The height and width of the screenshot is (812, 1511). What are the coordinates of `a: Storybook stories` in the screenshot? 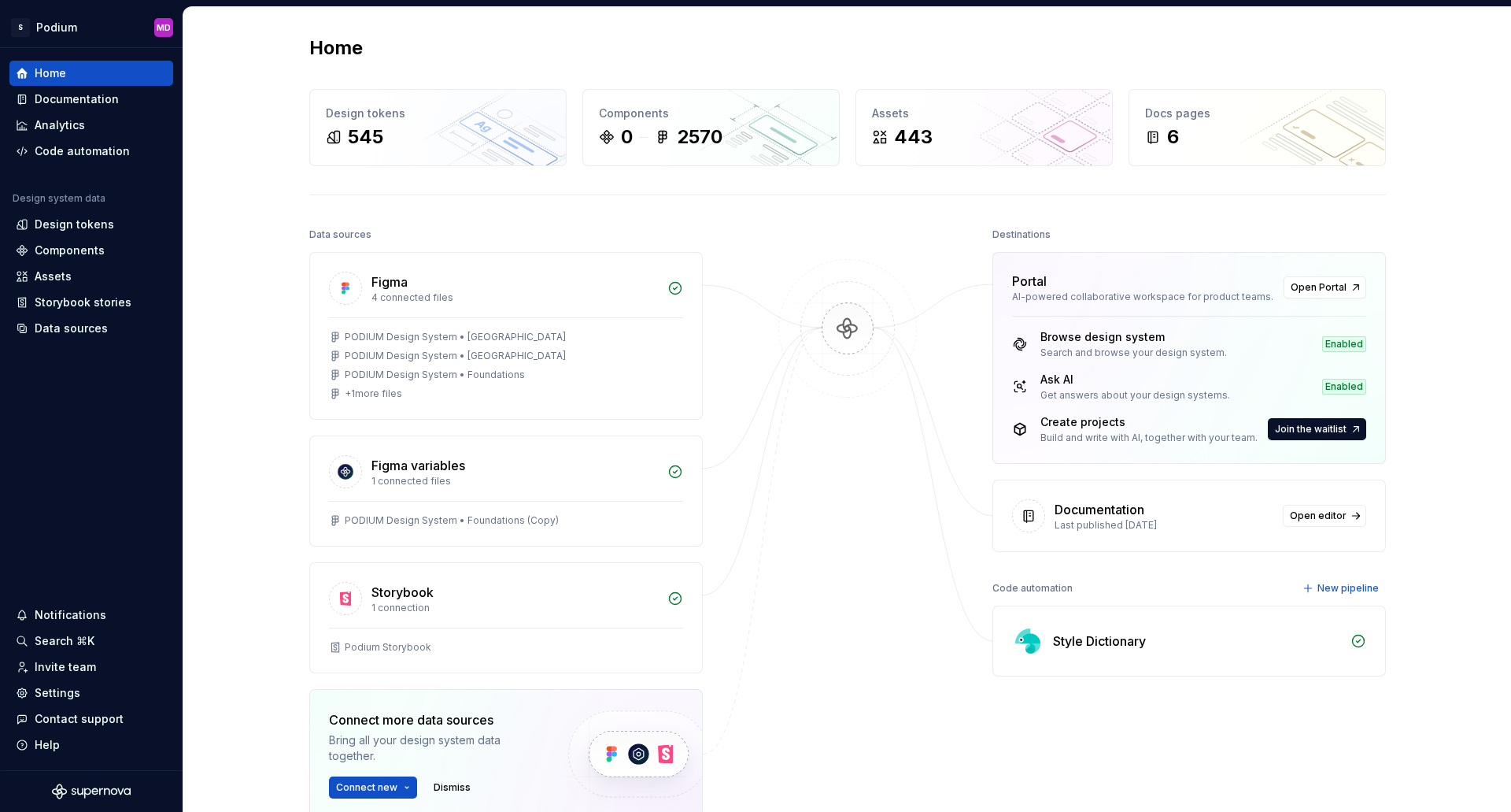 It's located at (92, 302).